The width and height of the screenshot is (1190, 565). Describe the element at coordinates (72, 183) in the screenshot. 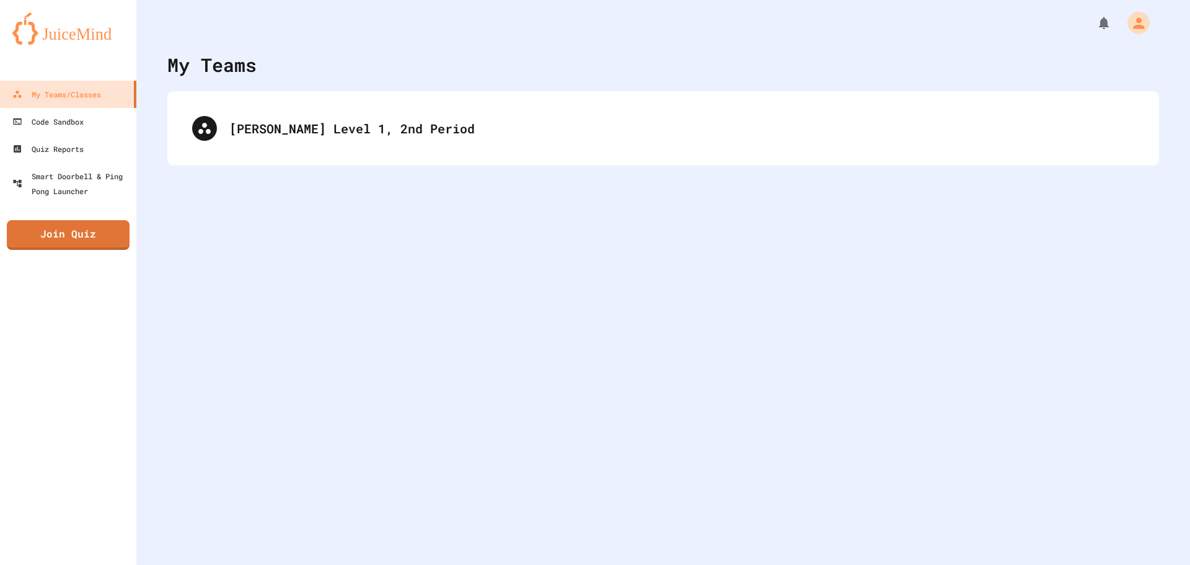

I see `div: Smart Doorbell & Ping Pong Launcher` at that location.